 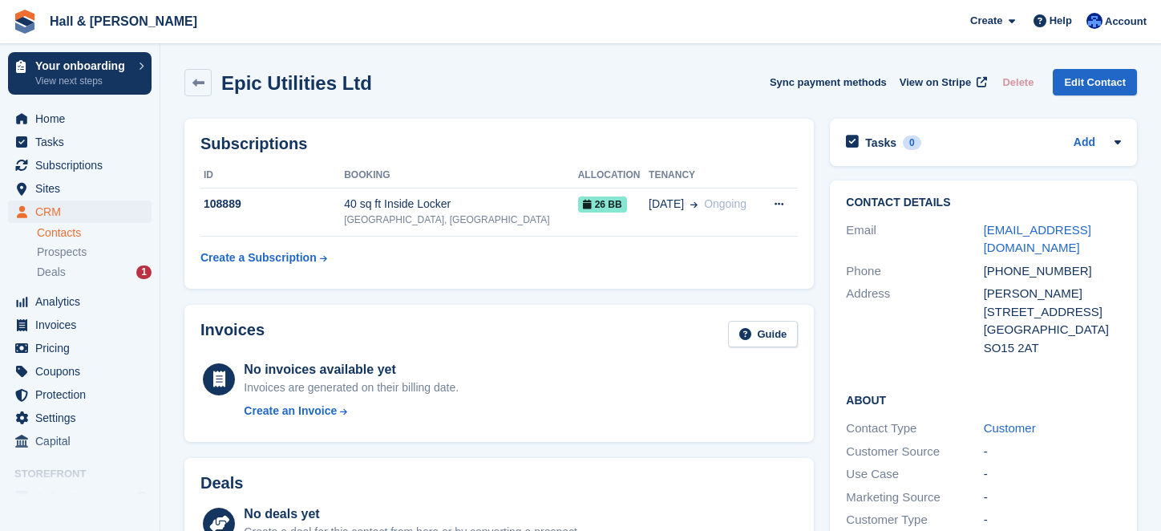 What do you see at coordinates (1052, 348) in the screenshot?
I see `div: SO15 2AT` at bounding box center [1052, 348].